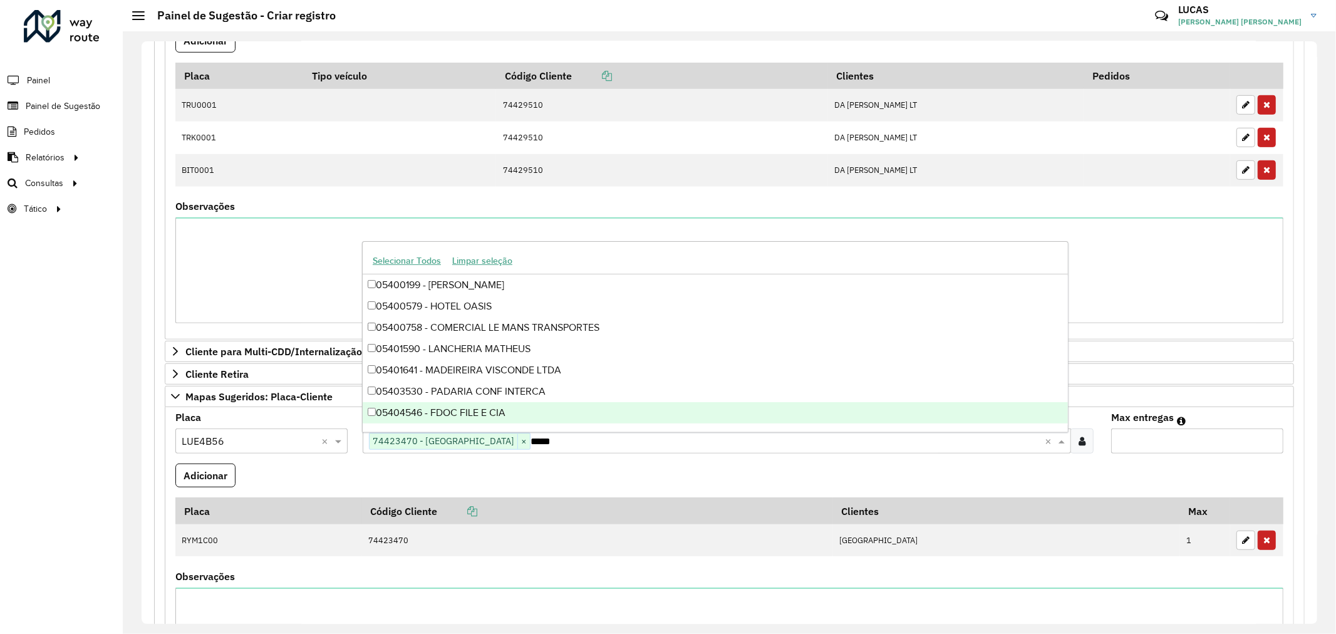 The image size is (1336, 634). What do you see at coordinates (39, 132) in the screenshot?
I see `span: Pedidos` at bounding box center [39, 132].